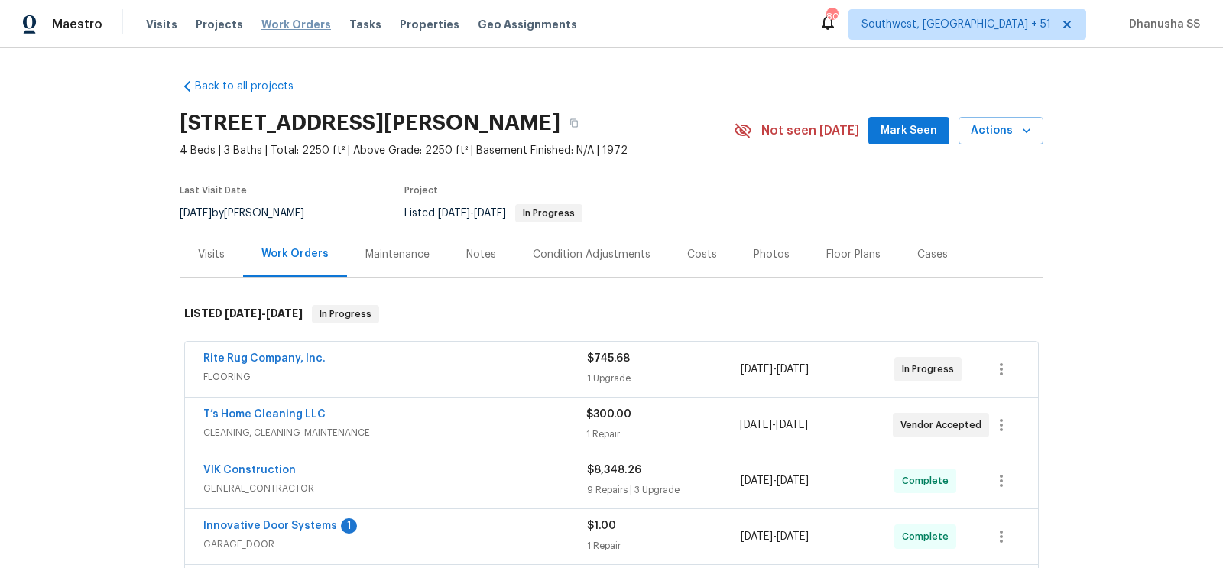 Image resolution: width=1223 pixels, height=568 pixels. What do you see at coordinates (944, 425) in the screenshot?
I see `span: Vendor Accepted` at bounding box center [944, 425].